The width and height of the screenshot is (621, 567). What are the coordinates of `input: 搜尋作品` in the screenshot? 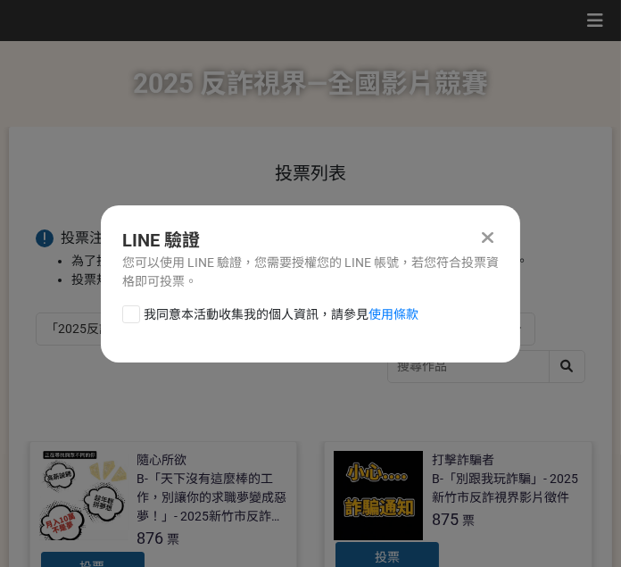 It's located at (486, 366).